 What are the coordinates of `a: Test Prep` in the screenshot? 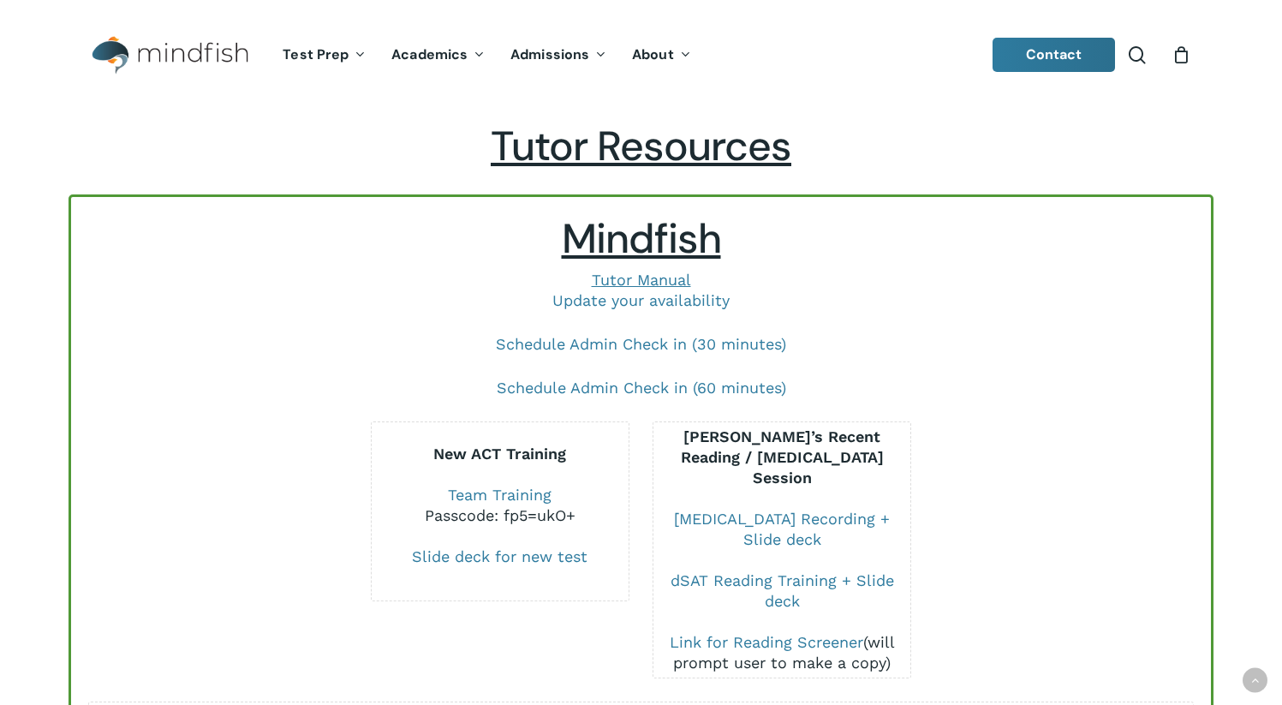 It's located at (324, 55).